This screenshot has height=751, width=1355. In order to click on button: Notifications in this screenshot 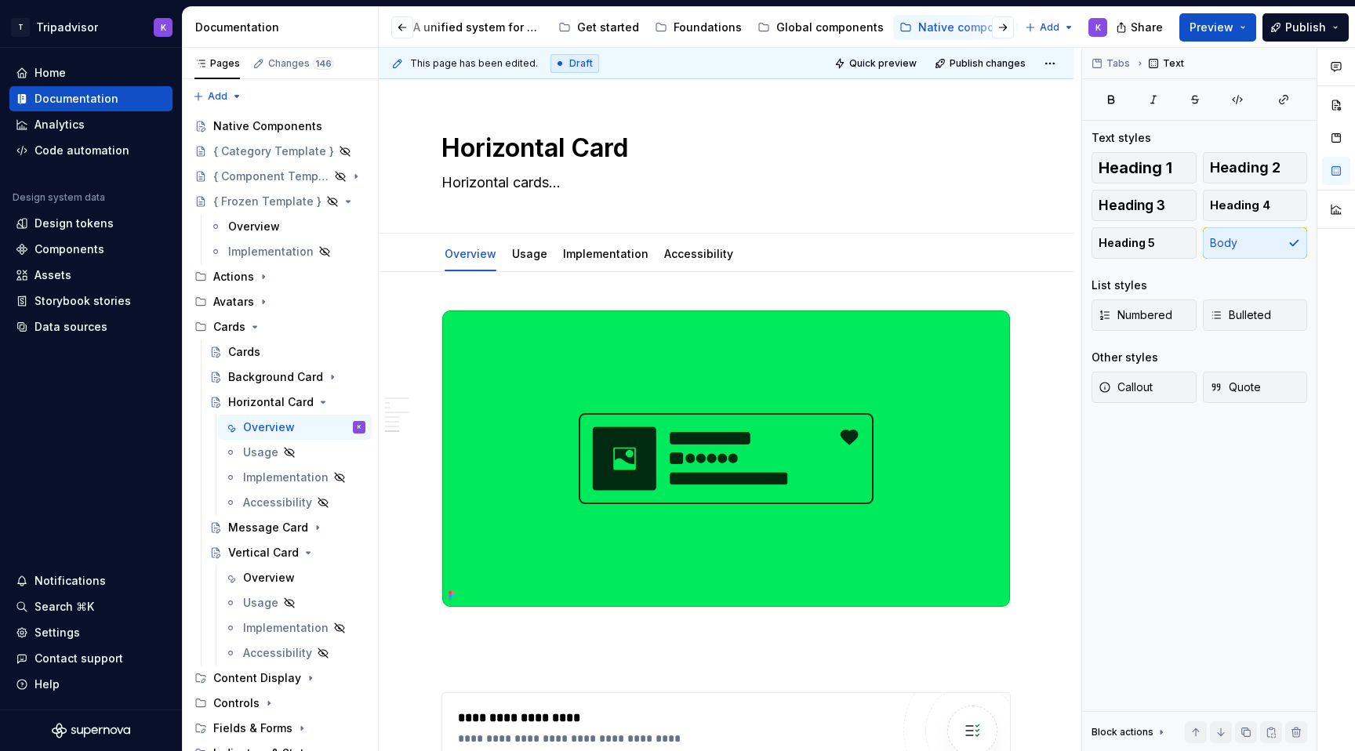, I will do `click(91, 581)`.